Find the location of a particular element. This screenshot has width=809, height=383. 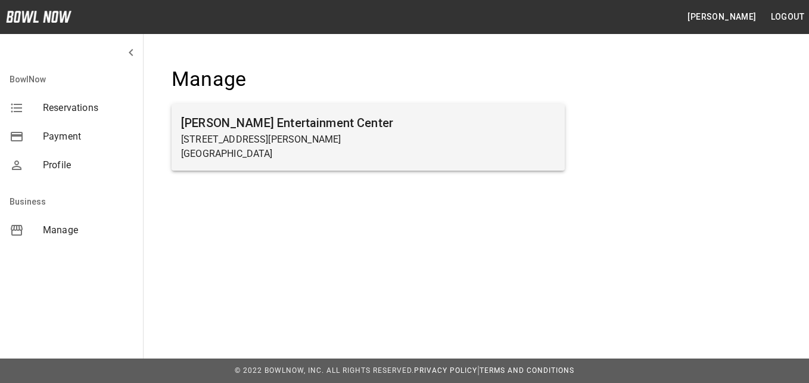

span: Manage is located at coordinates (88, 230).